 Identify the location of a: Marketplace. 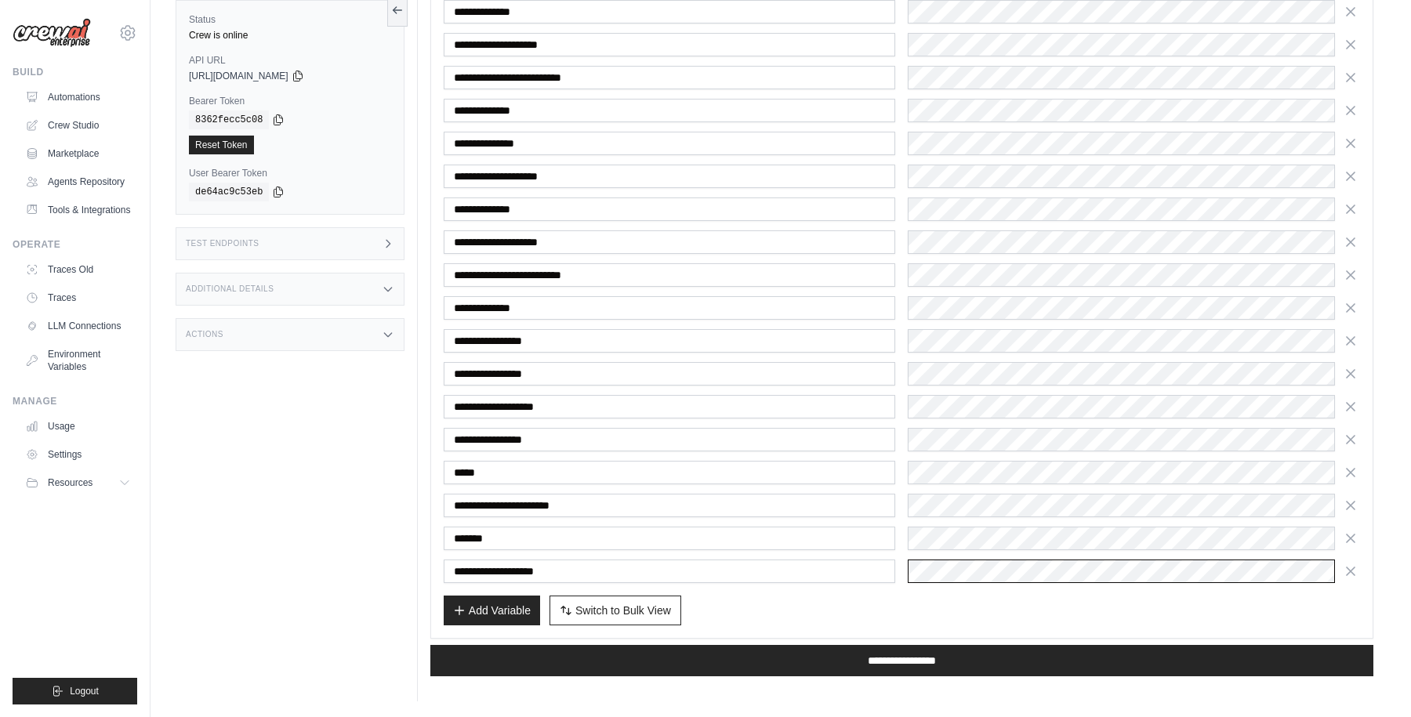
(78, 154).